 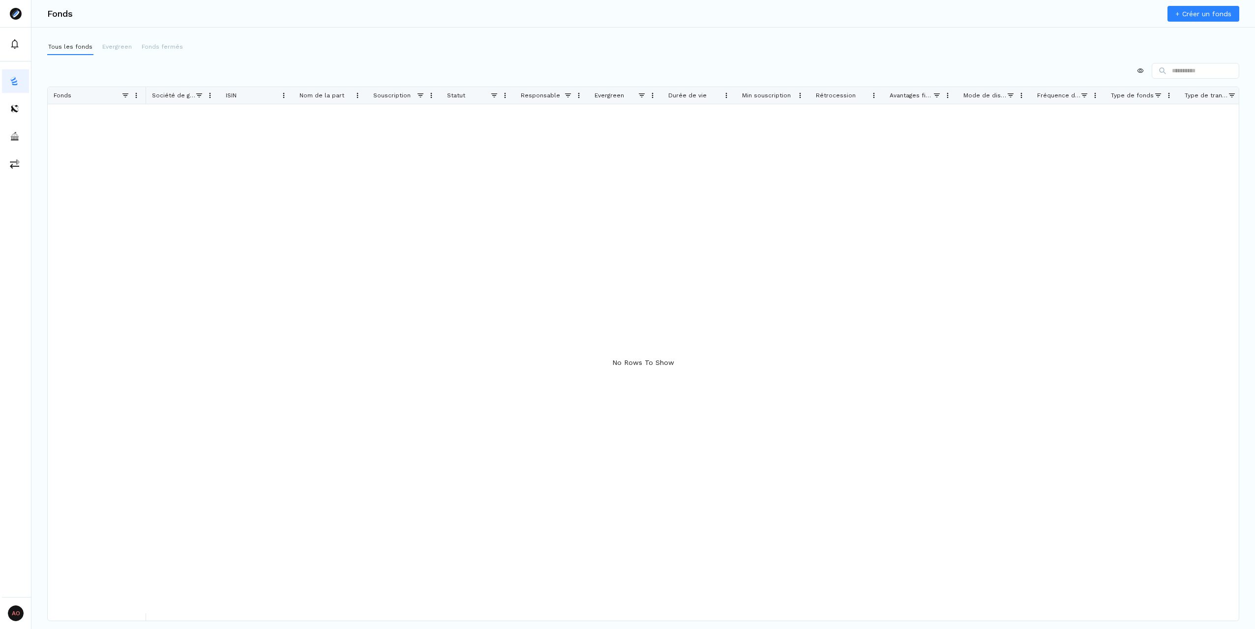 I want to click on a: distributors, so click(x=15, y=109).